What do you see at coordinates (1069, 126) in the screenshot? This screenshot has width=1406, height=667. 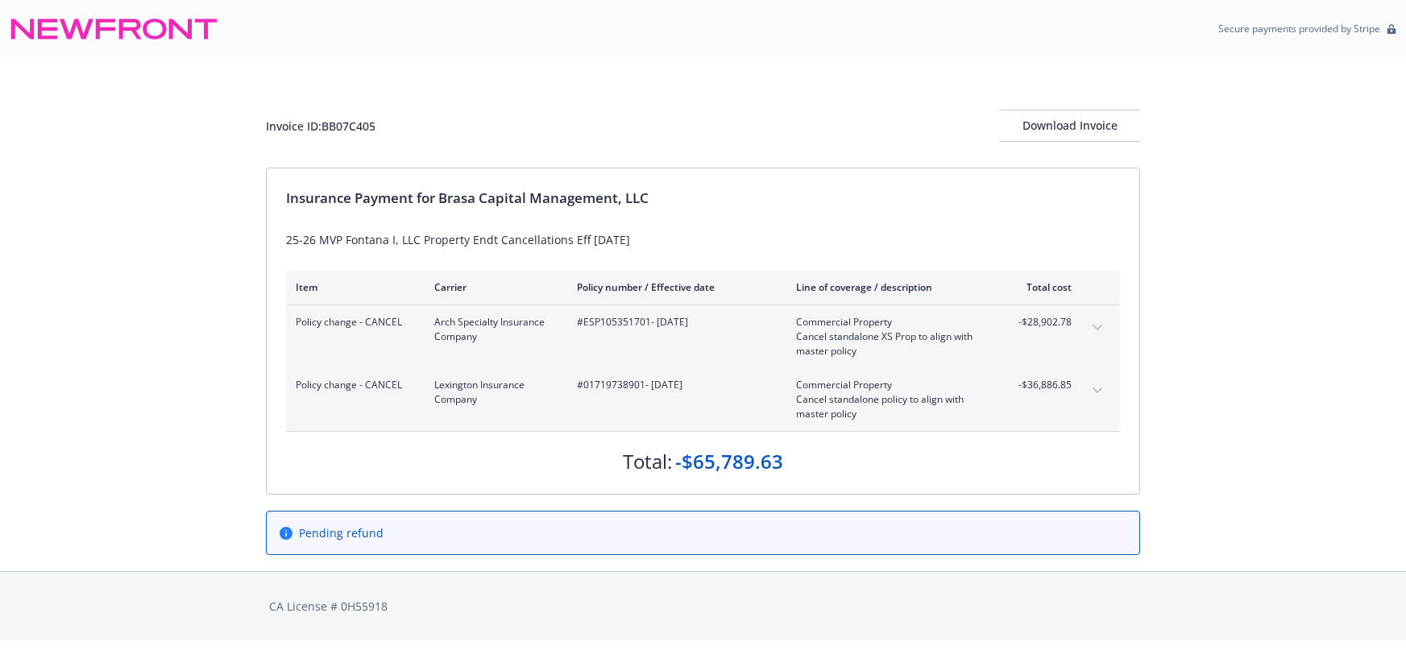 I see `div: Download Invoice` at bounding box center [1069, 126].